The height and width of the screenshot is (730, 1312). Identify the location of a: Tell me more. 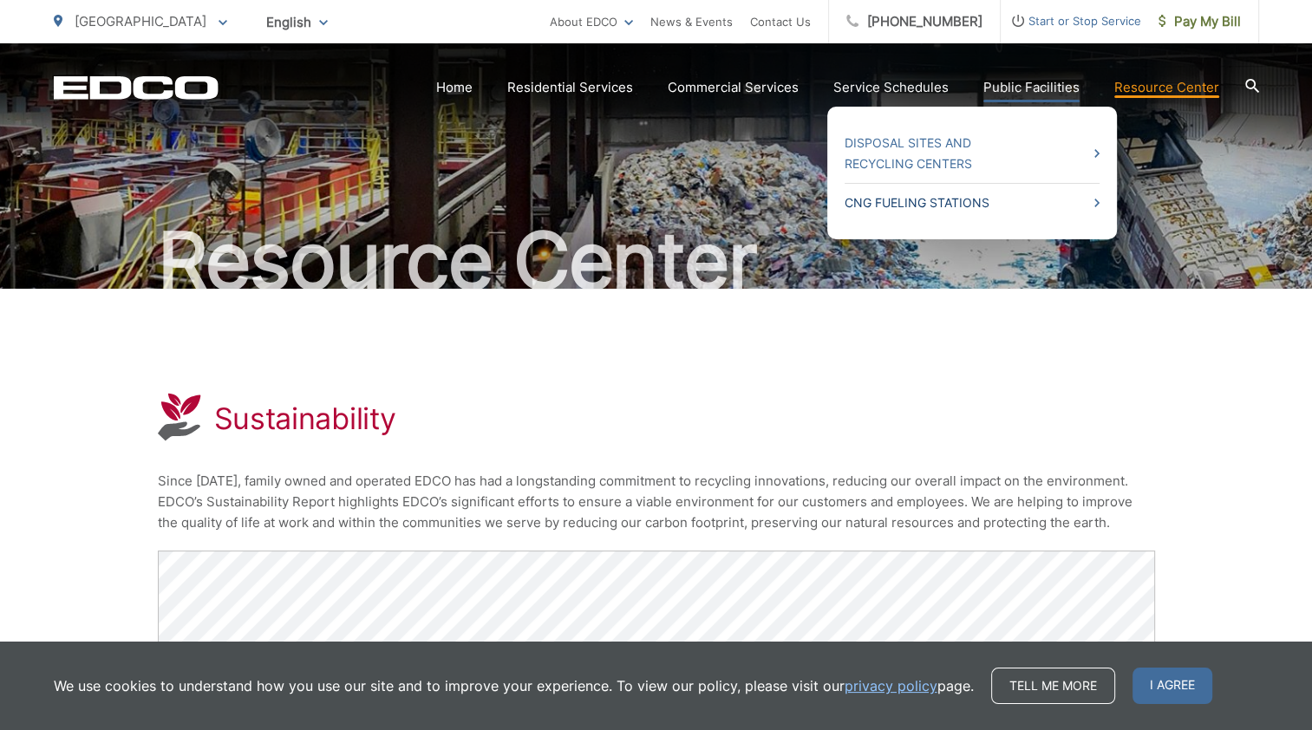
(1053, 686).